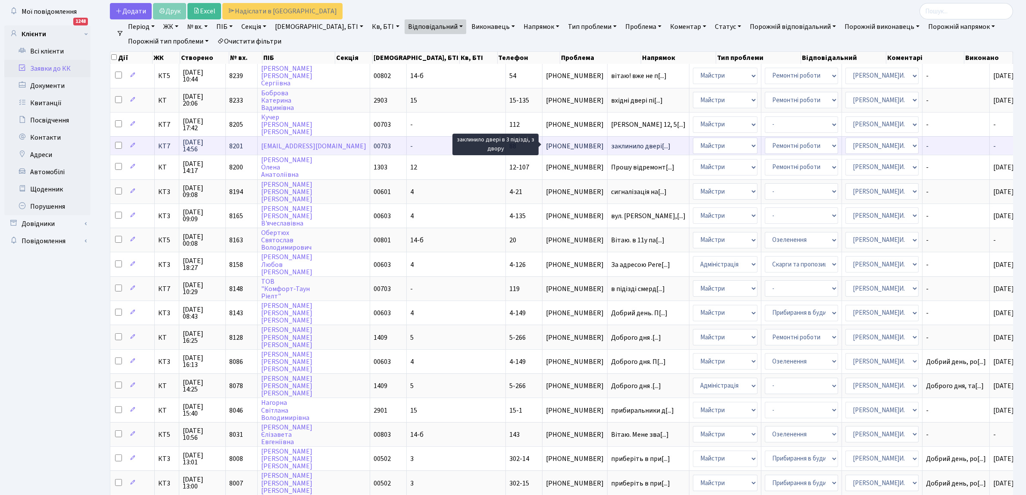 The height and width of the screenshot is (495, 1026). I want to click on th: Проблема, so click(601, 58).